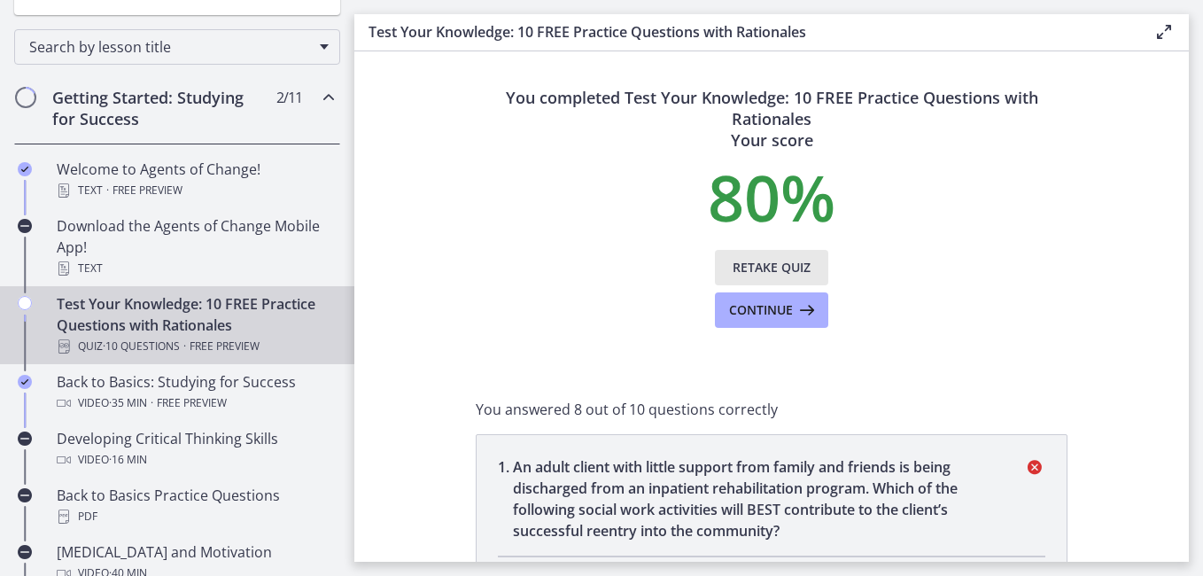 This screenshot has height=576, width=1203. What do you see at coordinates (772, 268) in the screenshot?
I see `span: Retake Quiz` at bounding box center [772, 268].